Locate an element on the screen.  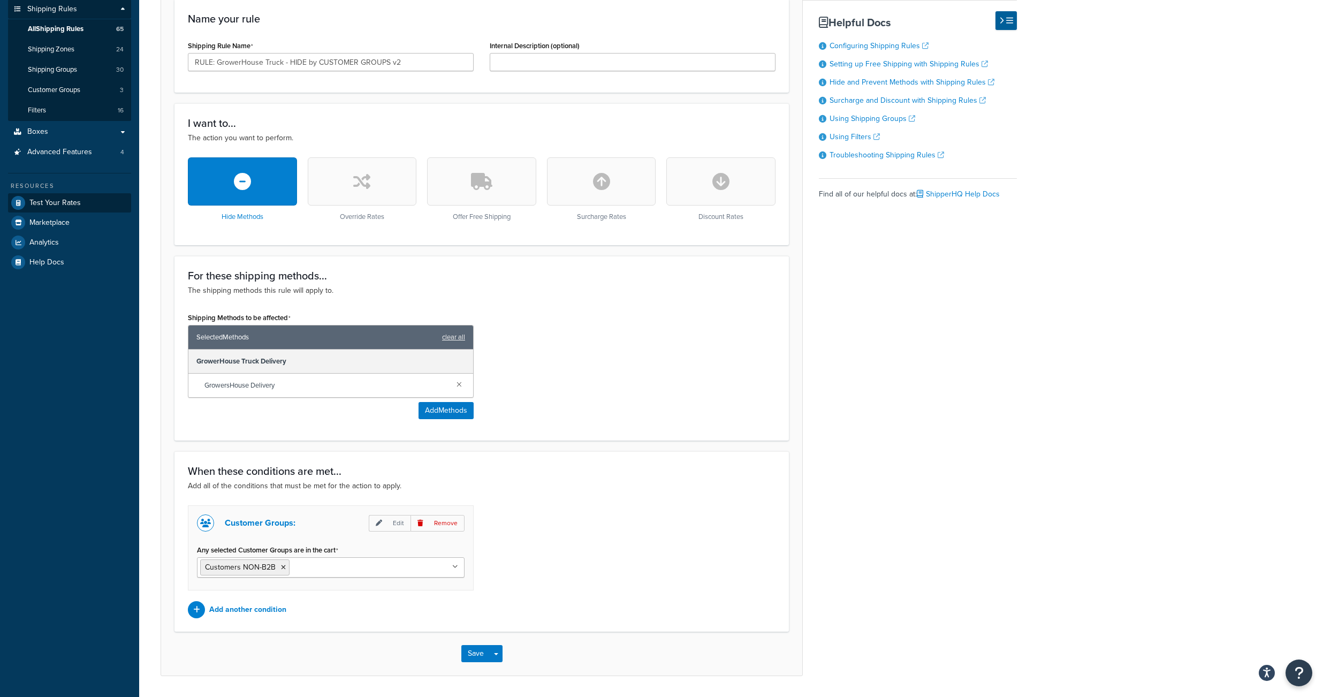
span: Customers NON-B2B is located at coordinates (240, 567).